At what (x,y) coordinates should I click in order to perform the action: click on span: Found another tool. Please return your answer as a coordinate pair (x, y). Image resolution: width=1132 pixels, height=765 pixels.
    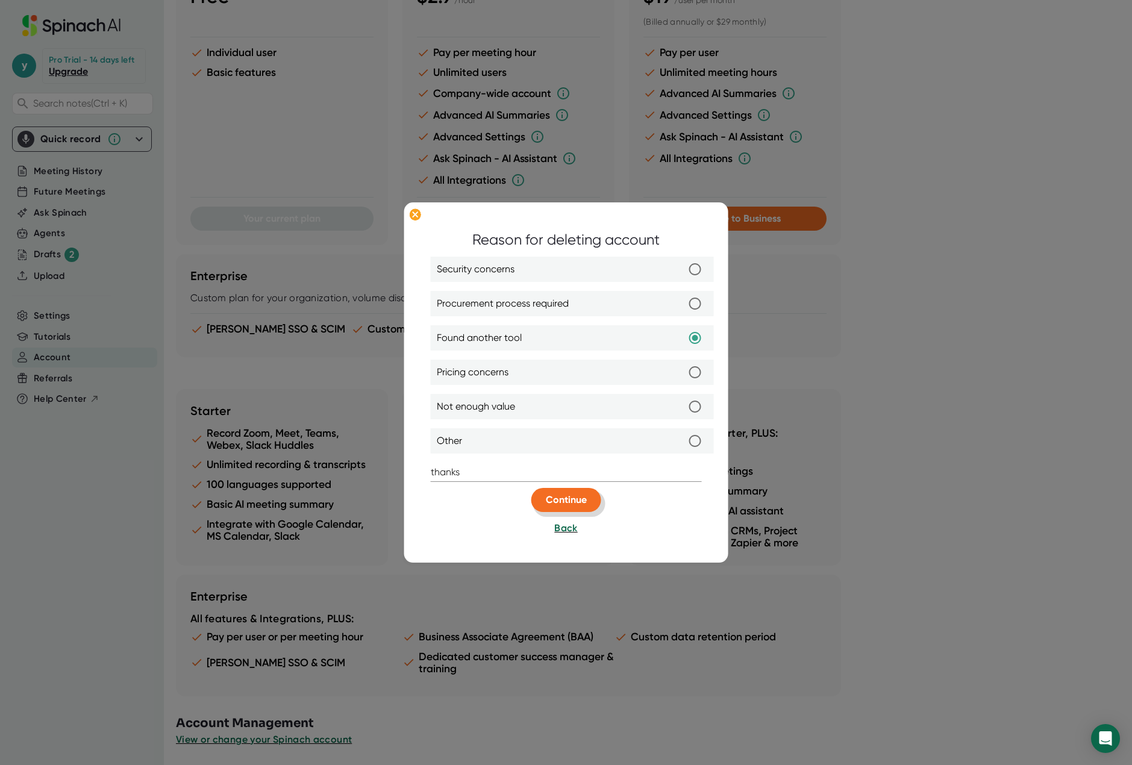
    Looking at the image, I should click on (479, 339).